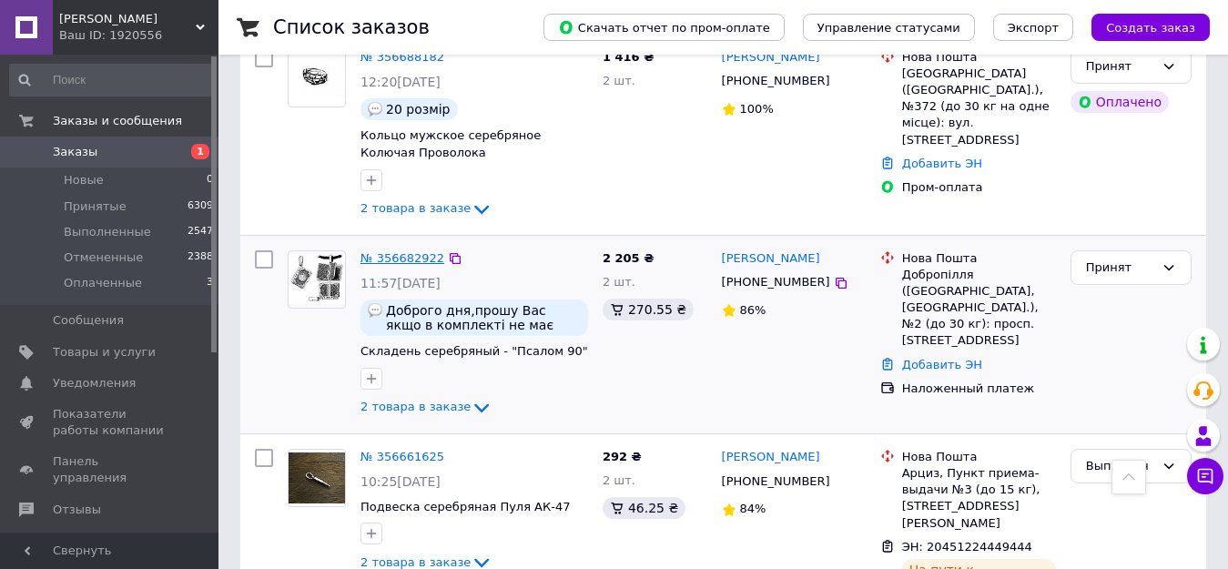  What do you see at coordinates (663, 27) in the screenshot?
I see `button: Скачать отчет по пром-оплате` at bounding box center [663, 27].